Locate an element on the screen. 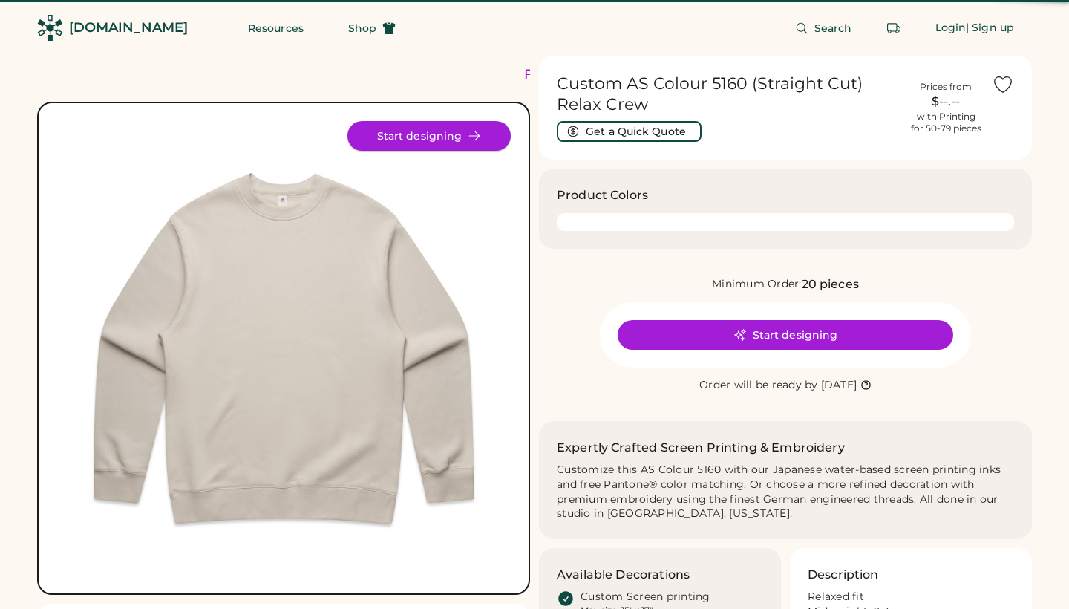  h3: Product Colors is located at coordinates (602, 195).